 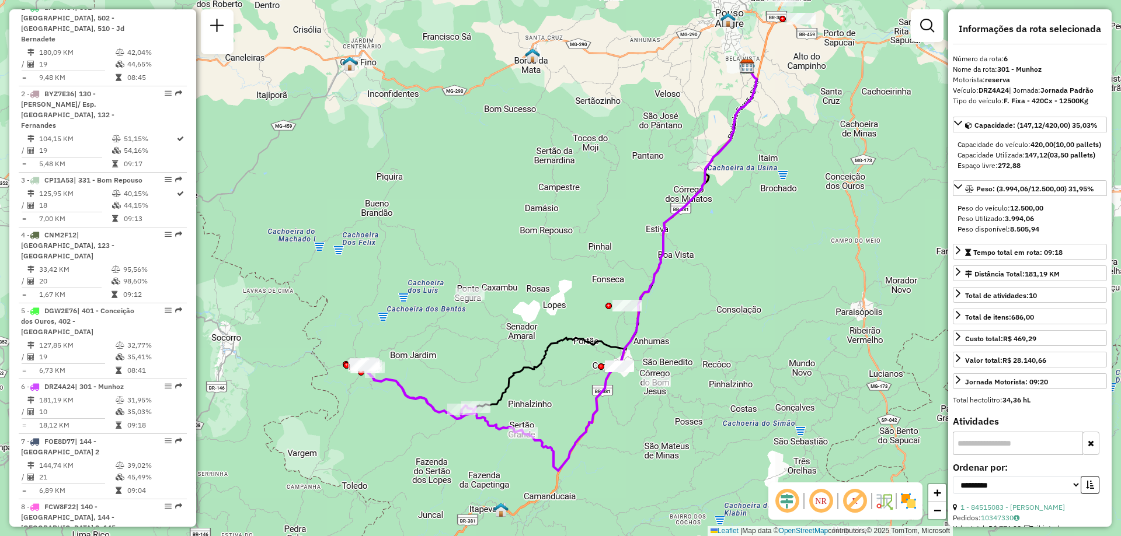 What do you see at coordinates (99, 386) in the screenshot?
I see `span: | 301 - Munhoz` at bounding box center [99, 386].